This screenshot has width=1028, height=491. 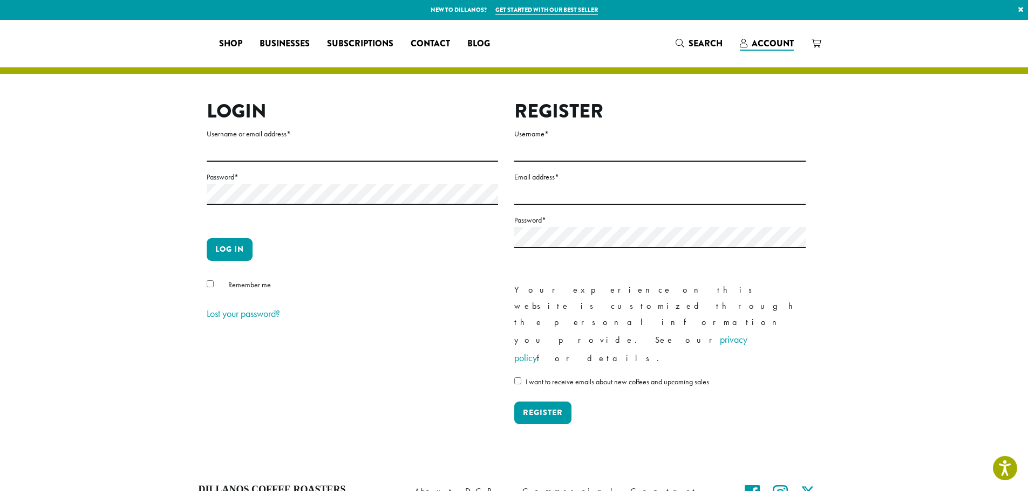 I want to click on a: Search, so click(x=699, y=43).